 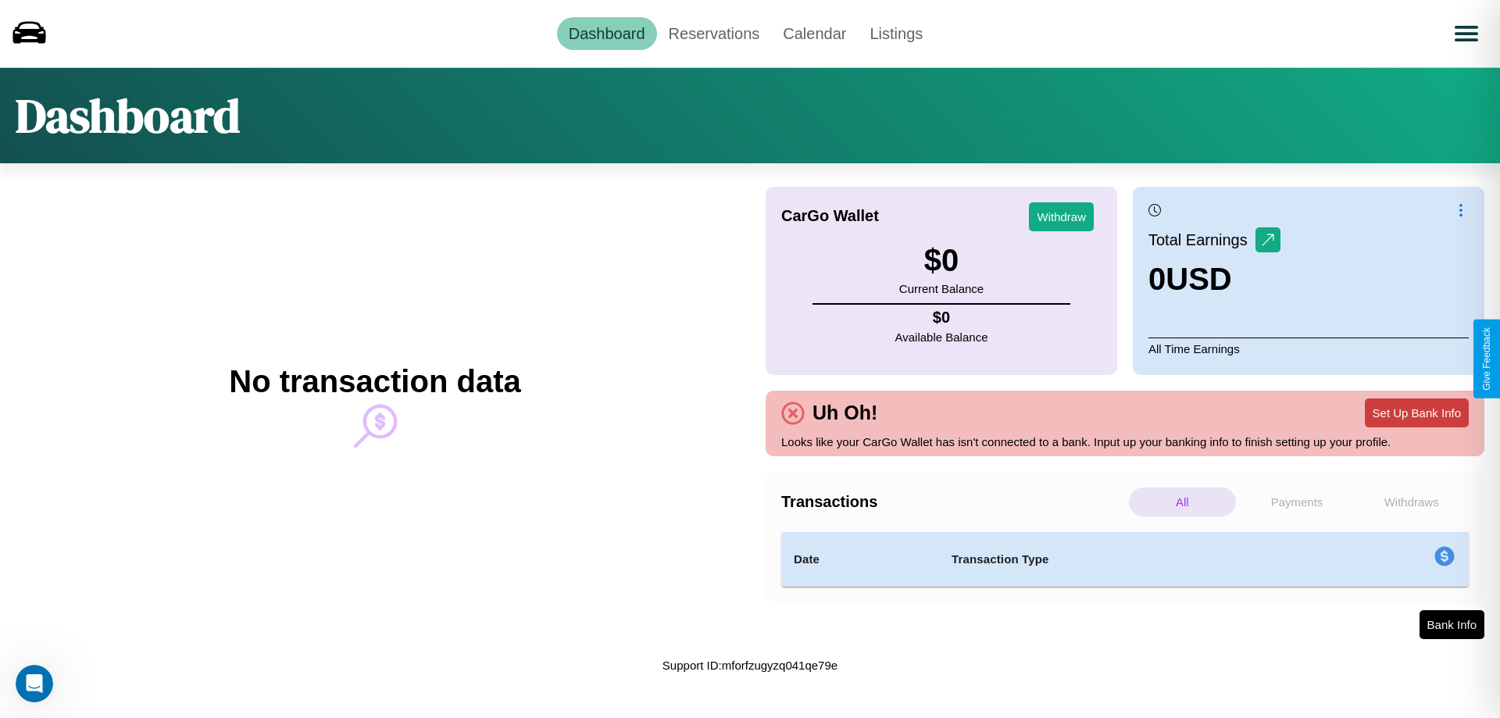 I want to click on a: Calendar, so click(x=814, y=34).